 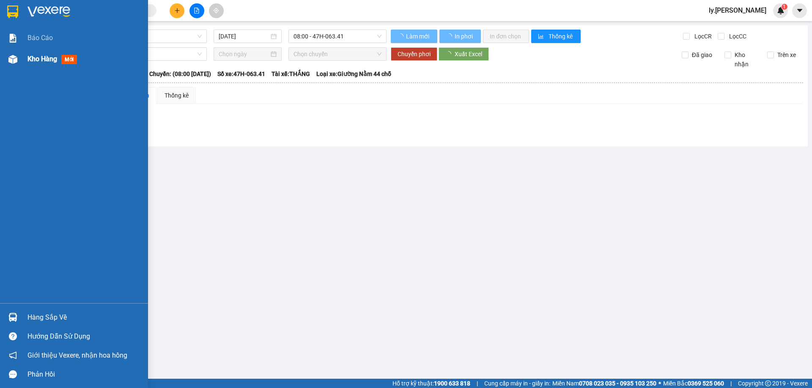 I want to click on span: Giới thiệu Vexere, nhận hoa hồng, so click(x=77, y=355).